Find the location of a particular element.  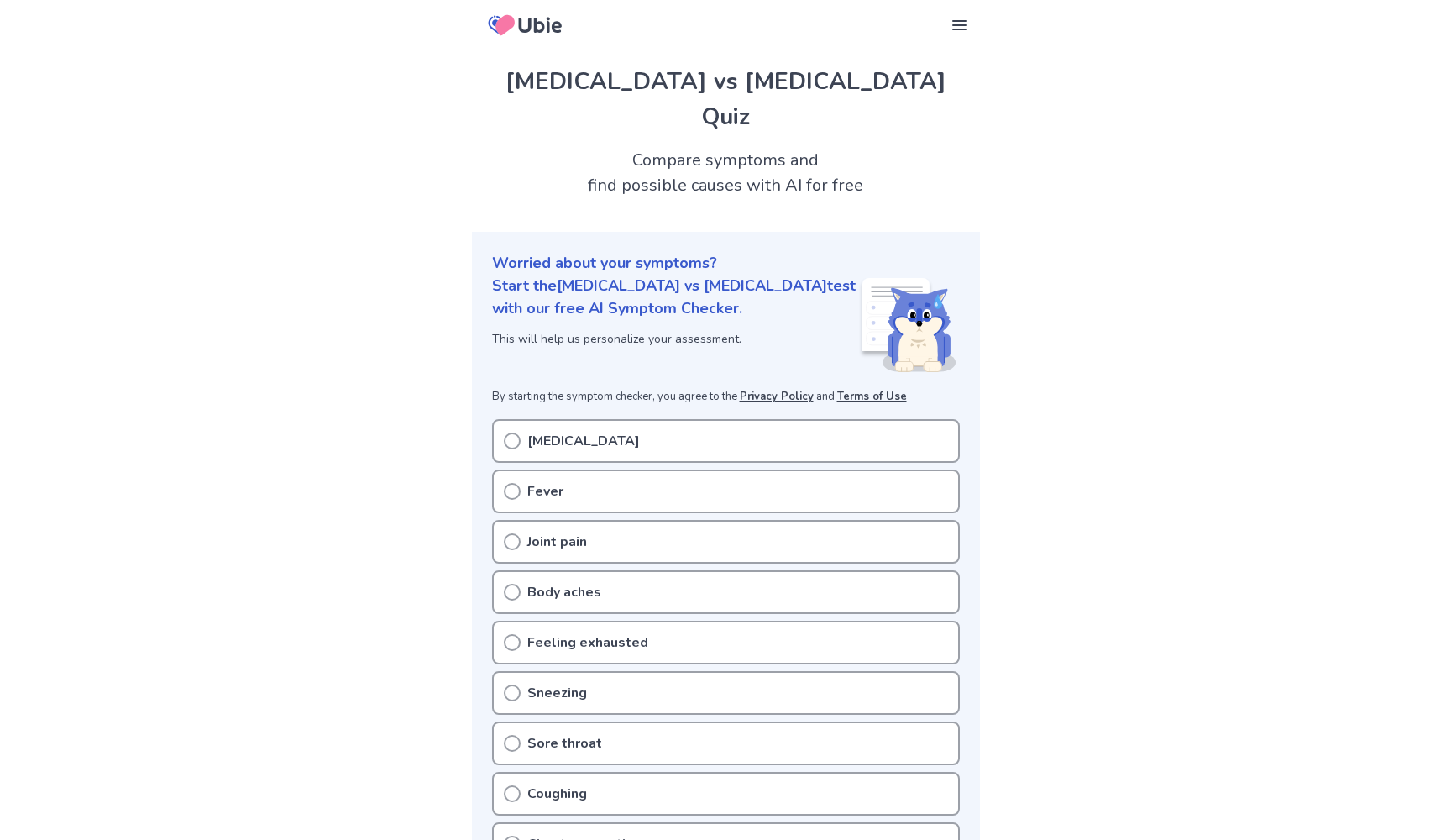

a: Terms of Use is located at coordinates (872, 397).